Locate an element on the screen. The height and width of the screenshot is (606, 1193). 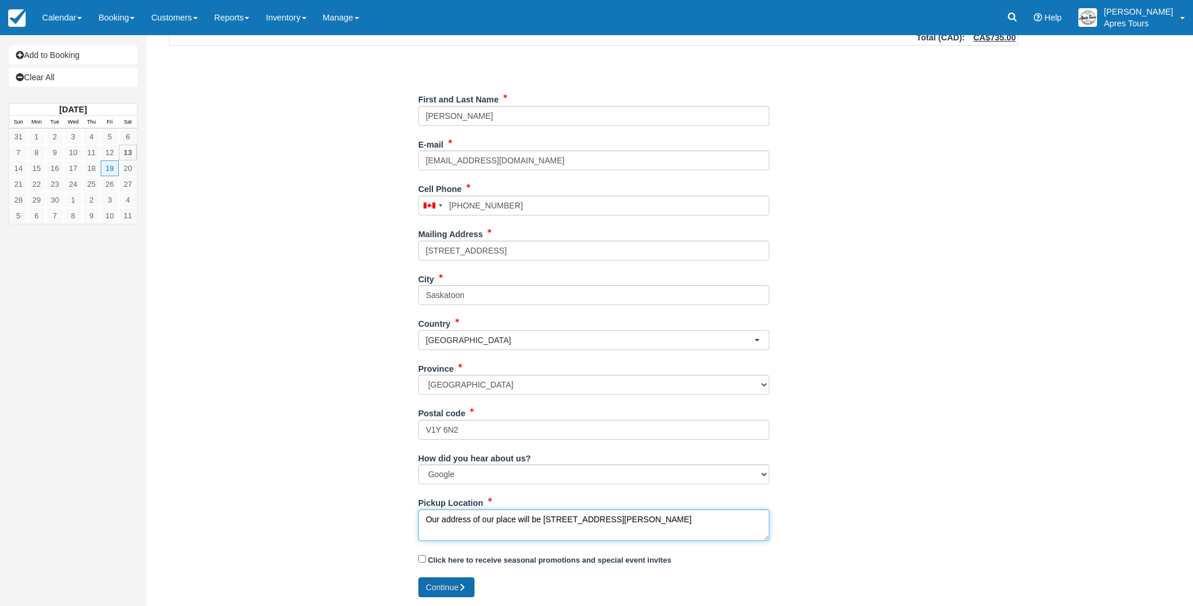
th: Fri is located at coordinates (109, 122).